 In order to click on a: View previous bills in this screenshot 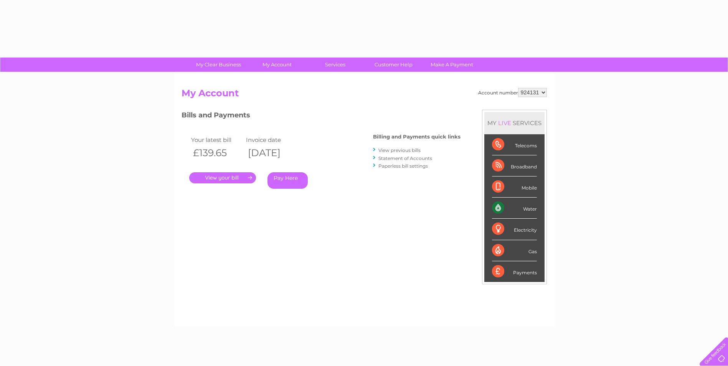, I will do `click(399, 150)`.